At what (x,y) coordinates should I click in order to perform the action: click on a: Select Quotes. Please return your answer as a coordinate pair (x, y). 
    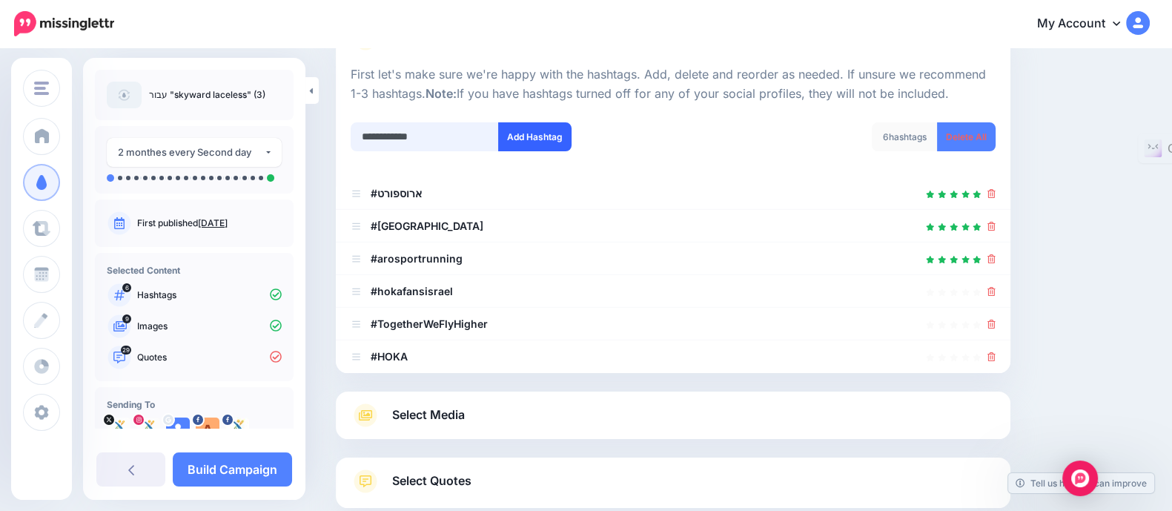
    Looking at the image, I should click on (673, 488).